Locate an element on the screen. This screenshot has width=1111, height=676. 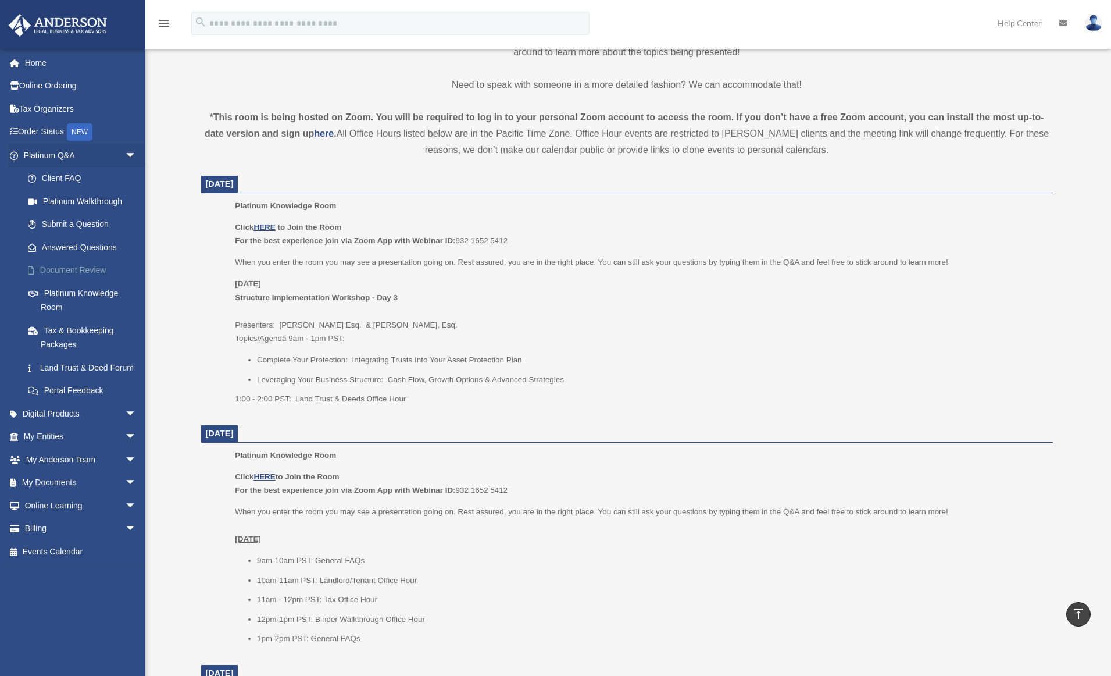
b: Click is located at coordinates (256, 227).